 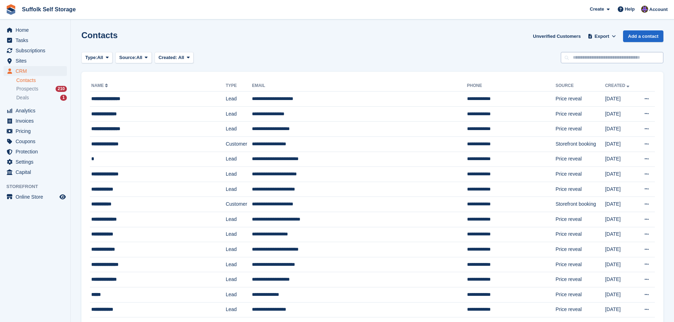 What do you see at coordinates (128, 58) in the screenshot?
I see `span: Source:` at bounding box center [128, 58].